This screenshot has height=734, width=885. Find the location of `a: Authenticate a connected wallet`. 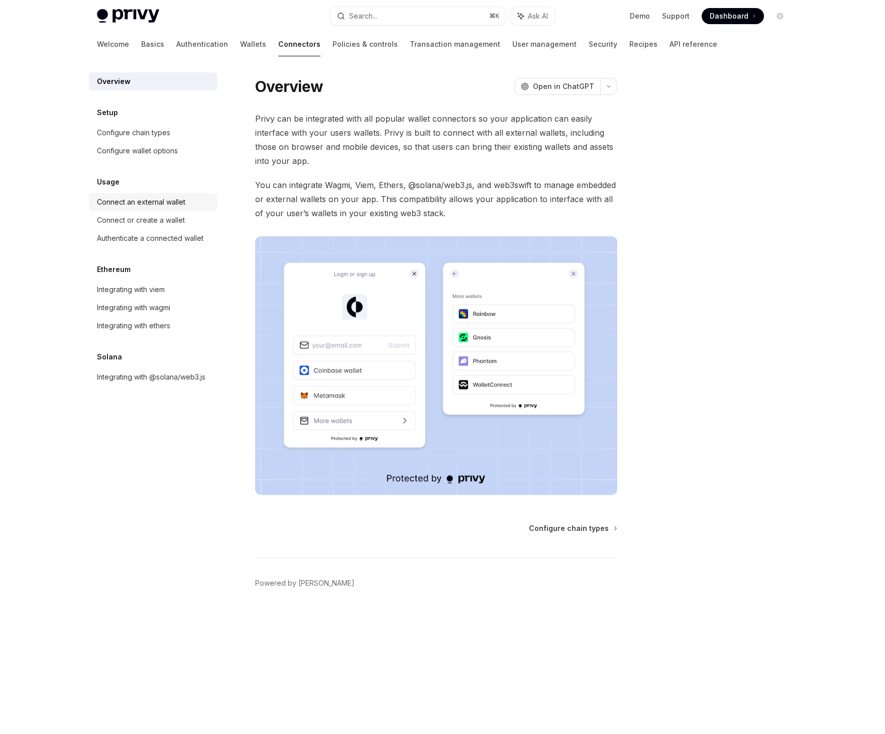

a: Authenticate a connected wallet is located at coordinates (153, 238).